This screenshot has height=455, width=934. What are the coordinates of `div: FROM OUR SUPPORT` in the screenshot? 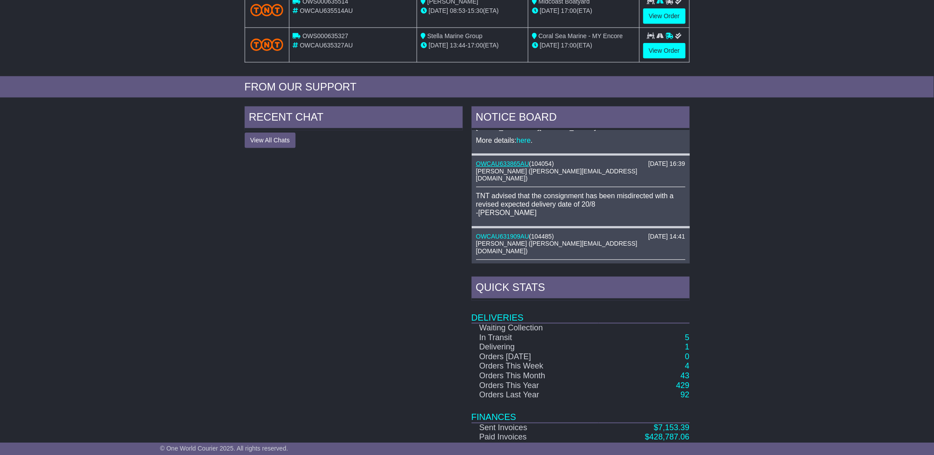 It's located at (467, 87).